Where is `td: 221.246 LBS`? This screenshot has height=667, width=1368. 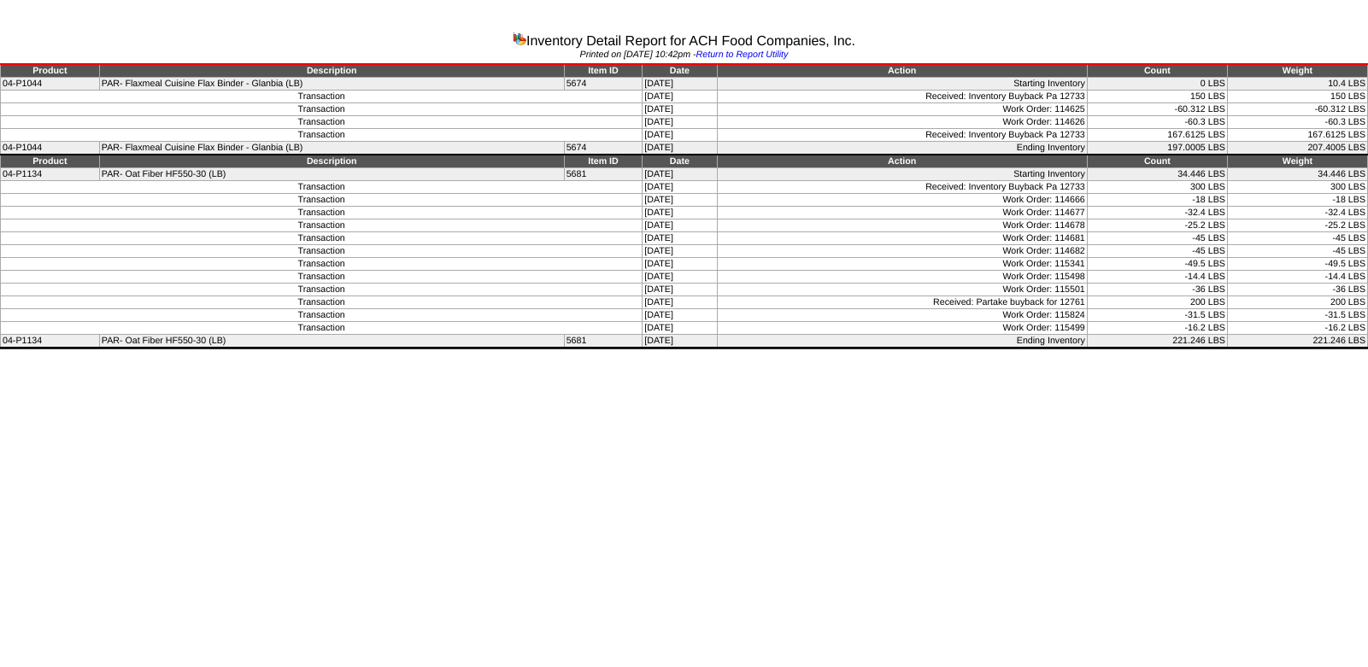 td: 221.246 LBS is located at coordinates (1297, 342).